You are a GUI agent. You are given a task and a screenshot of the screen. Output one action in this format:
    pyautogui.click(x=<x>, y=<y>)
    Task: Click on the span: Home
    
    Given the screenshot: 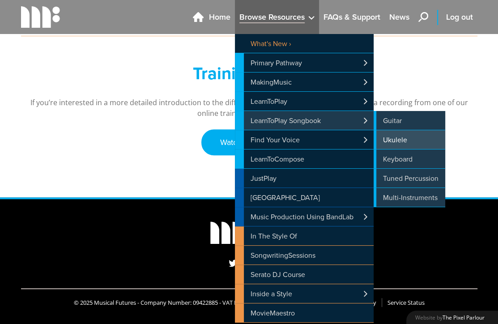 What is the action you would take?
    pyautogui.click(x=220, y=17)
    